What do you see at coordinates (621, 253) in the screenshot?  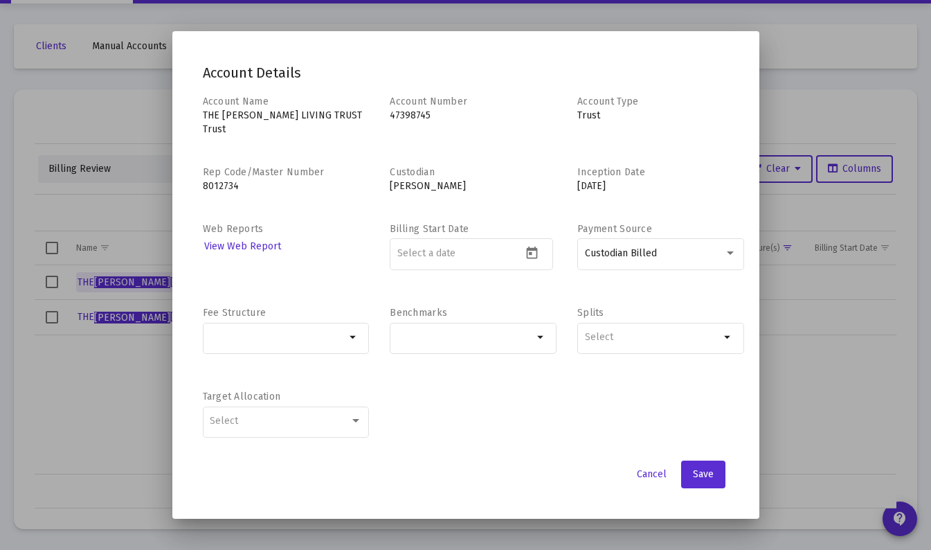 I see `span: Custodian Billed` at bounding box center [621, 253].